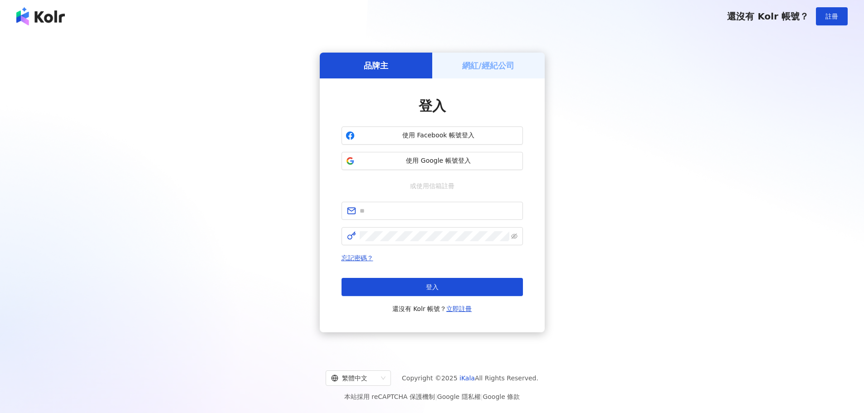 The width and height of the screenshot is (864, 413). What do you see at coordinates (470, 378) in the screenshot?
I see `span: Copyright © 2025 All Rights Reserved.` at bounding box center [470, 378].